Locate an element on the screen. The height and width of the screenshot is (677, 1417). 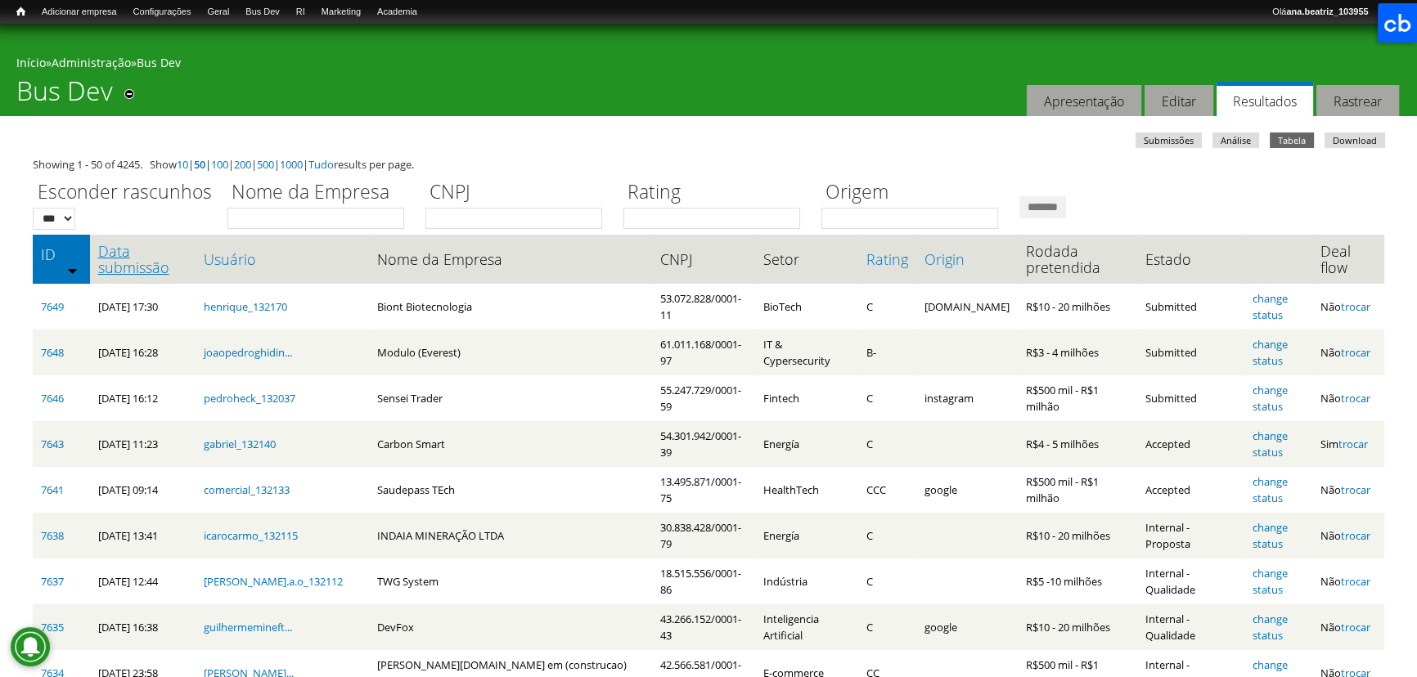
td: BioTech is located at coordinates (806, 307).